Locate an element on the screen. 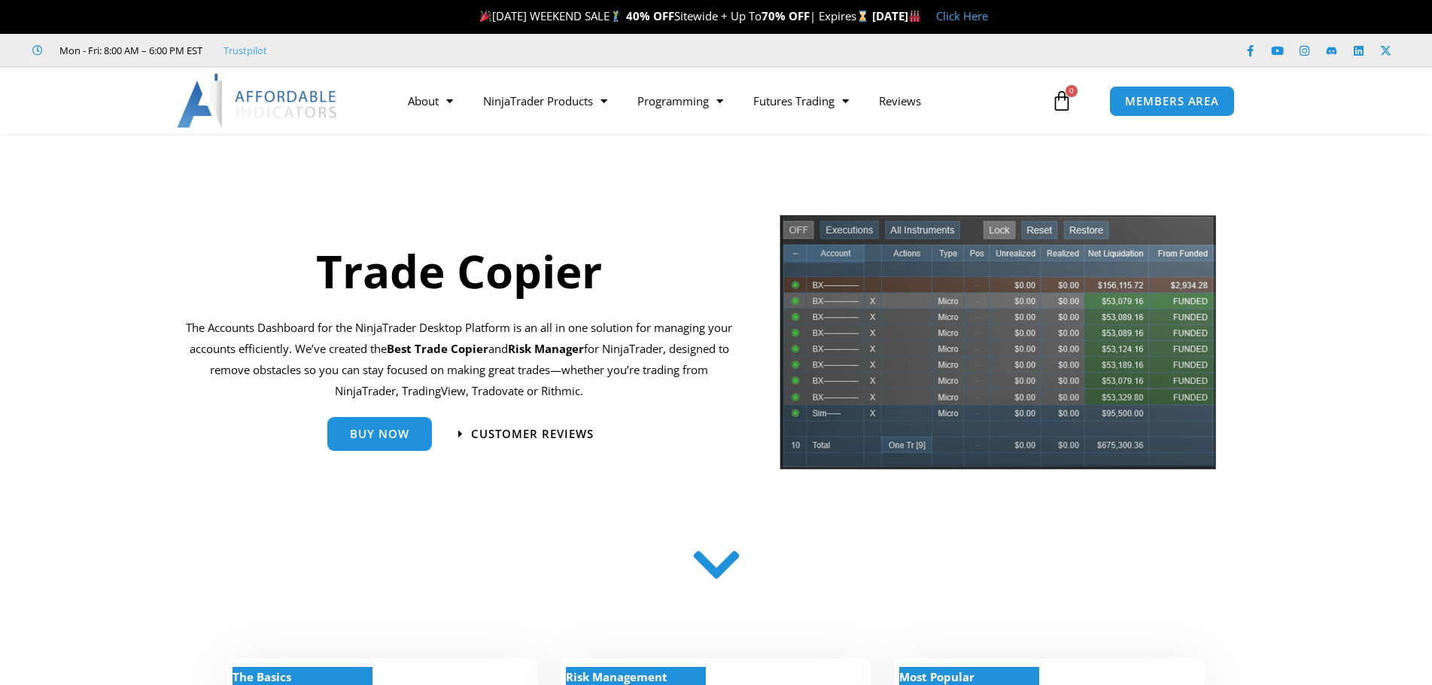 The height and width of the screenshot is (685, 1432). span: MEMBERS AREA is located at coordinates (1172, 101).